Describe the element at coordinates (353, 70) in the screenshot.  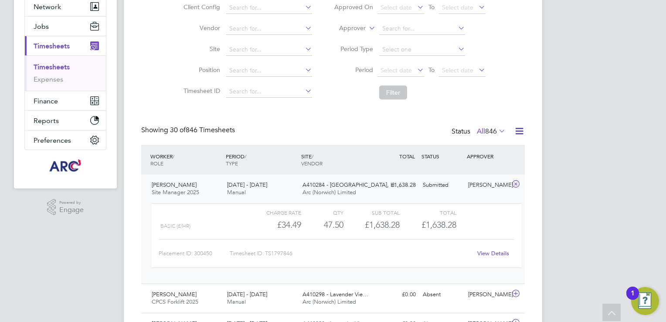
I see `label: Period` at that location.